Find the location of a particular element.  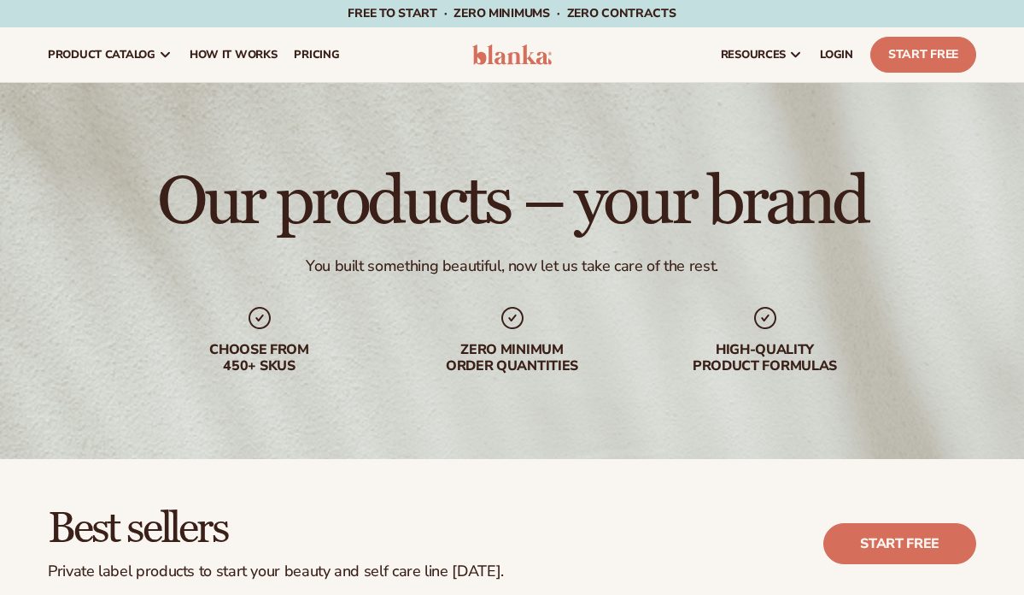

a: pricing is located at coordinates (316, 55).